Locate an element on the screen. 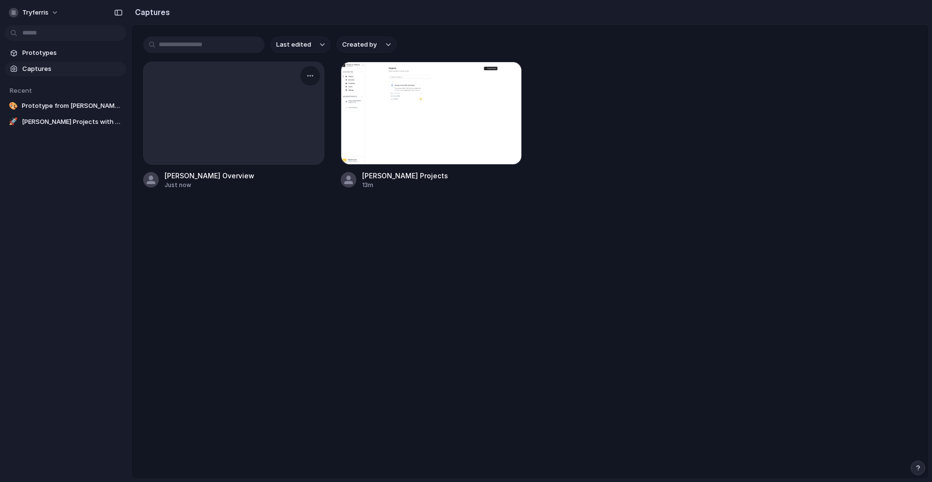 The width and height of the screenshot is (932, 482). div: Just now is located at coordinates (244, 185).